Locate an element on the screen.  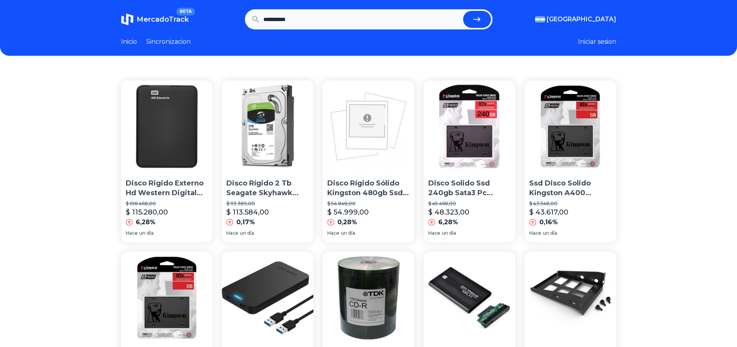
p: $ 48.323,00 is located at coordinates (449, 212).